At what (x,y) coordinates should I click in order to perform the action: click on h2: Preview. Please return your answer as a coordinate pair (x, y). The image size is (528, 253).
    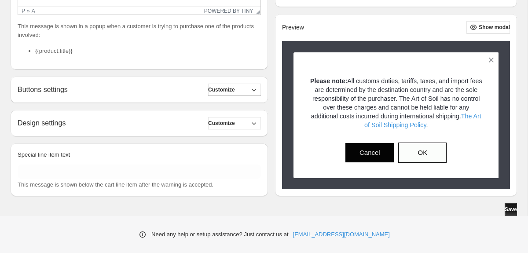
    Looking at the image, I should click on (293, 27).